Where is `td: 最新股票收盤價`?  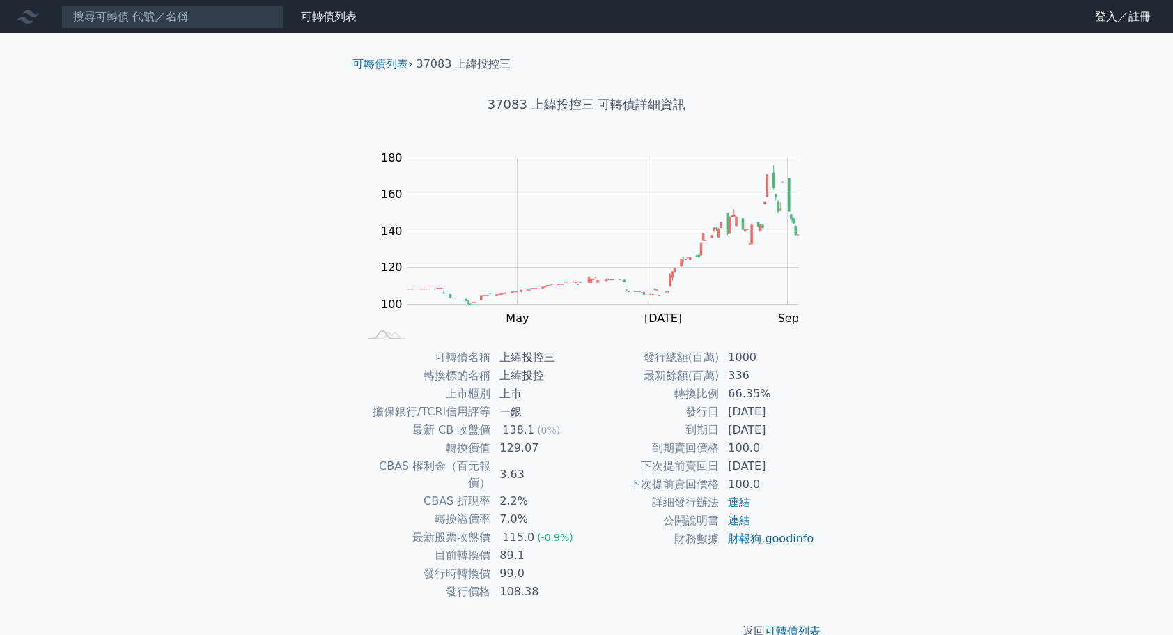
td: 最新股票收盤價 is located at coordinates (424, 537).